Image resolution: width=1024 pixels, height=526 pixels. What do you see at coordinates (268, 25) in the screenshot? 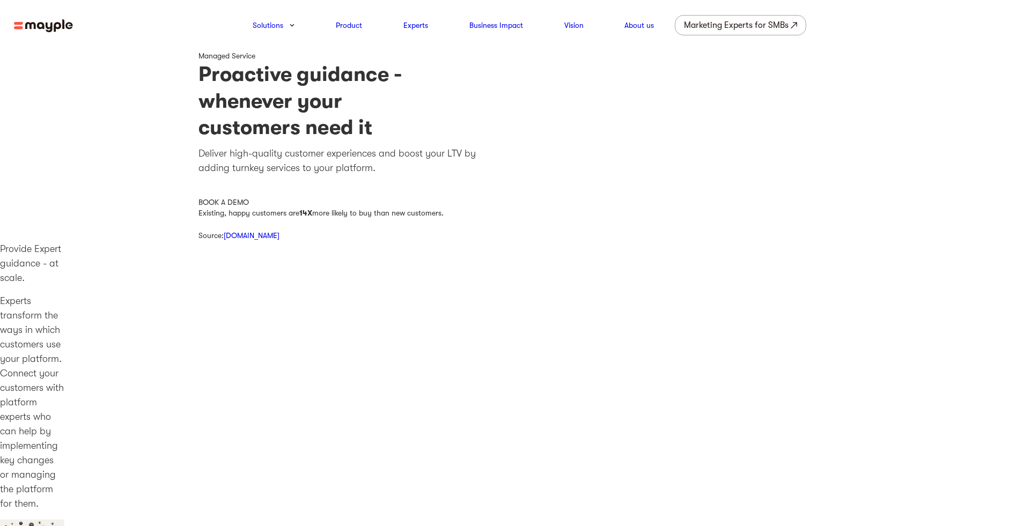
I see `a: Solutions` at bounding box center [268, 25].